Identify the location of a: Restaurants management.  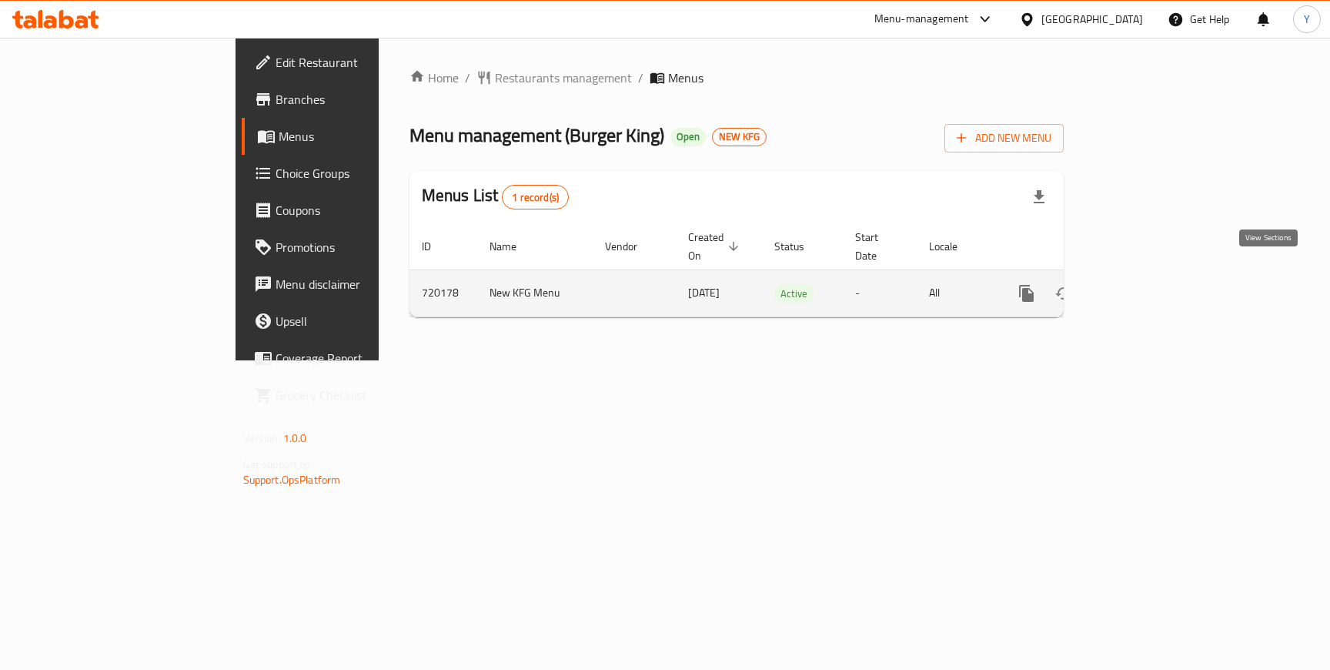
(554, 78).